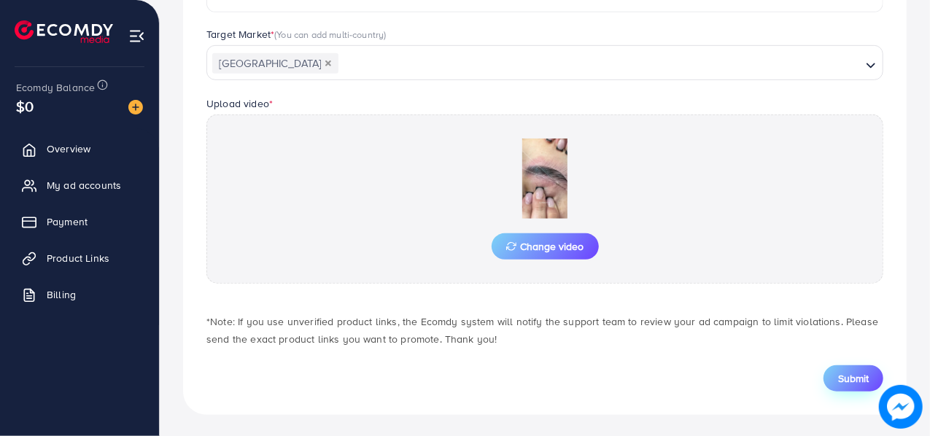  Describe the element at coordinates (599, 63) in the screenshot. I see `input: Search for option` at that location.